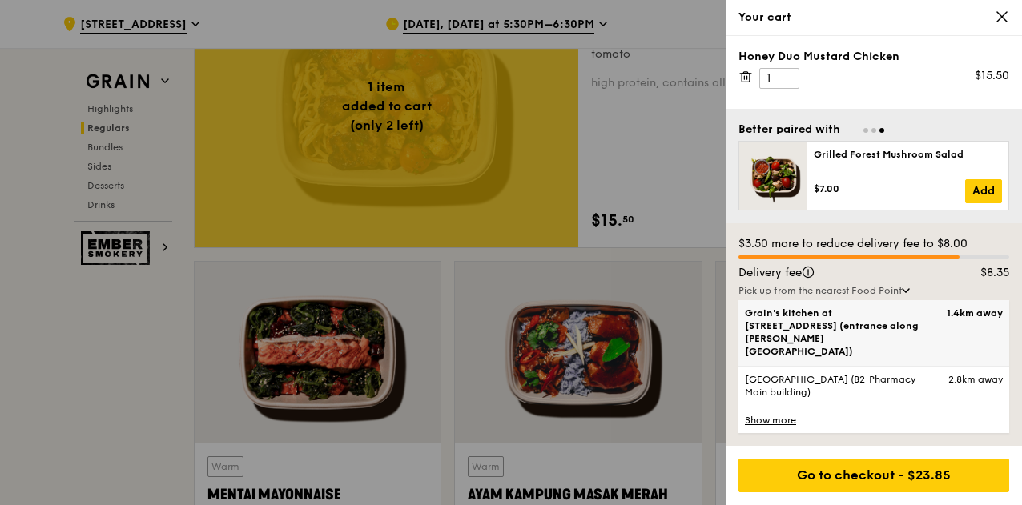  What do you see at coordinates (992, 76) in the screenshot?
I see `div: $15.50` at bounding box center [992, 76].